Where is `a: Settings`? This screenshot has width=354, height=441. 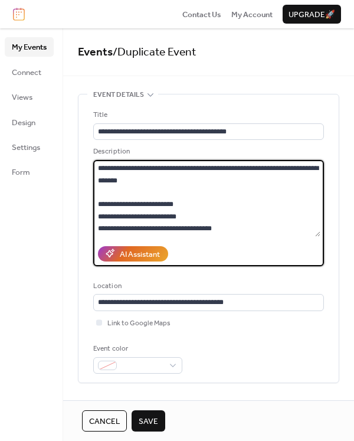
a: Settings is located at coordinates (29, 147).